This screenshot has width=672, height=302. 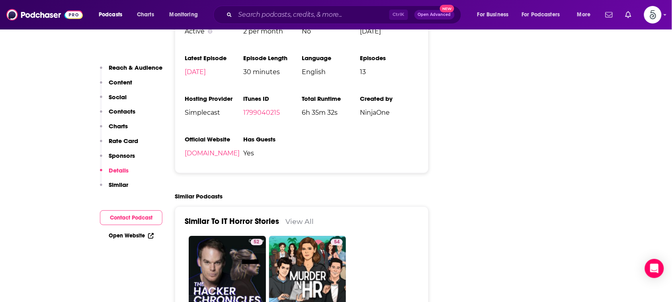 I want to click on div: Active, so click(x=214, y=31).